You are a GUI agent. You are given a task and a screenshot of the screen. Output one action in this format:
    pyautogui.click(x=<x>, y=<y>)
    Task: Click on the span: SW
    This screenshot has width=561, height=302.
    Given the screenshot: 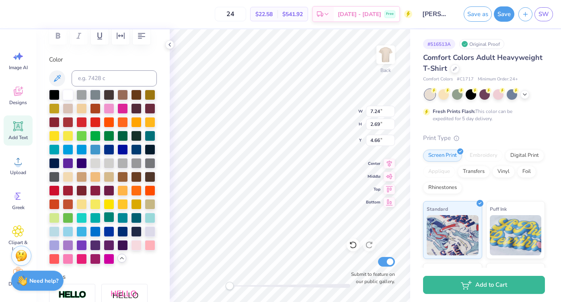 What is the action you would take?
    pyautogui.click(x=544, y=14)
    